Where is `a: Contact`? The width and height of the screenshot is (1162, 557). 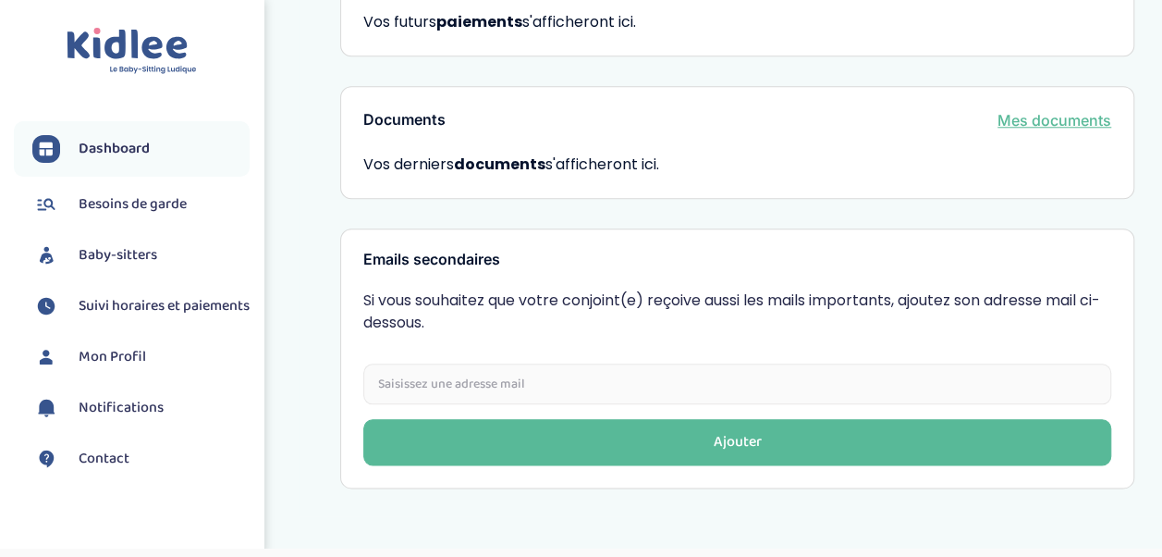
a: Contact is located at coordinates (141, 459).